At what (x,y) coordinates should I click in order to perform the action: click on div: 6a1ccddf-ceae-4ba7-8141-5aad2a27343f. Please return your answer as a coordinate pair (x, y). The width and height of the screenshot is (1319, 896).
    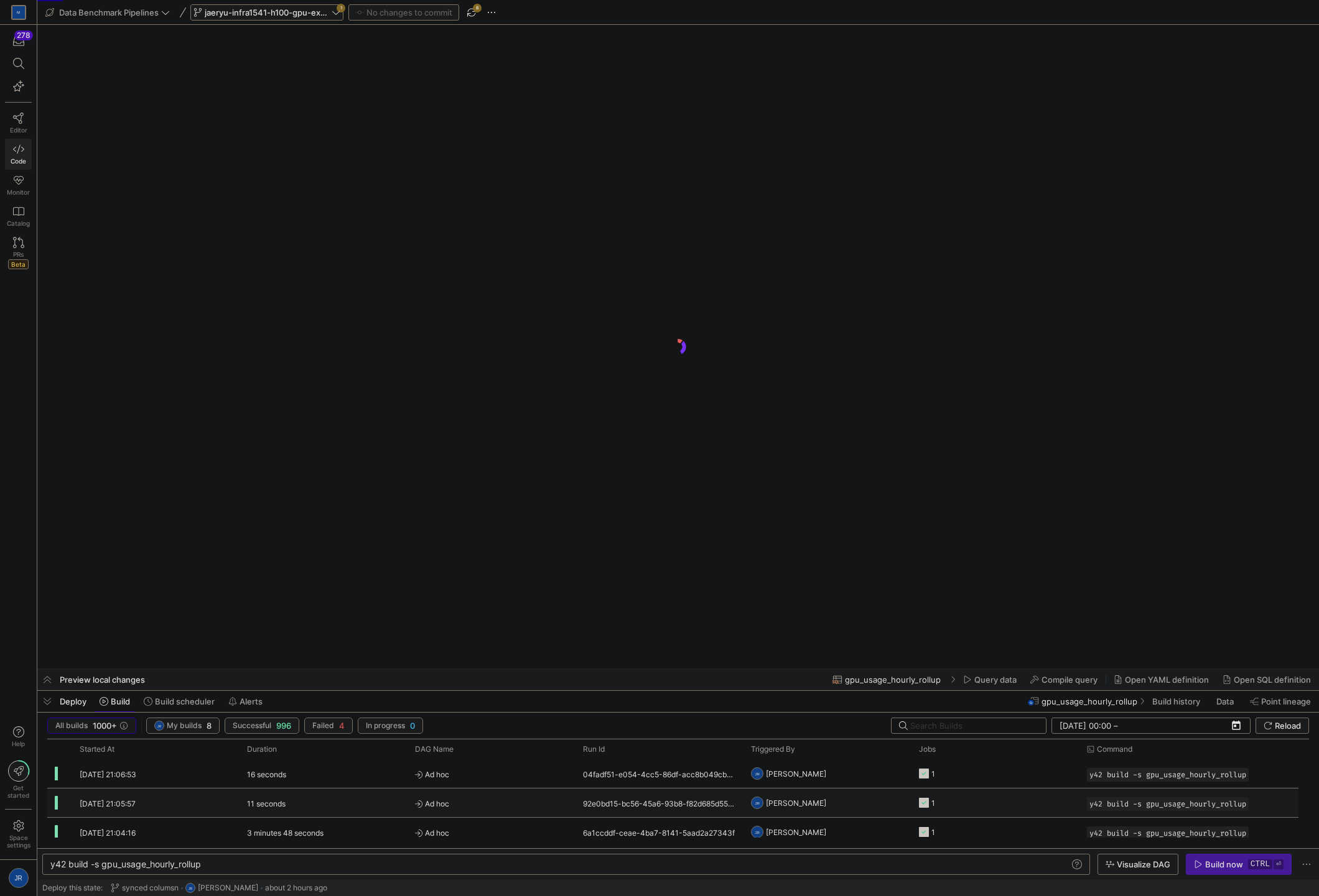
    Looking at the image, I should click on (659, 832).